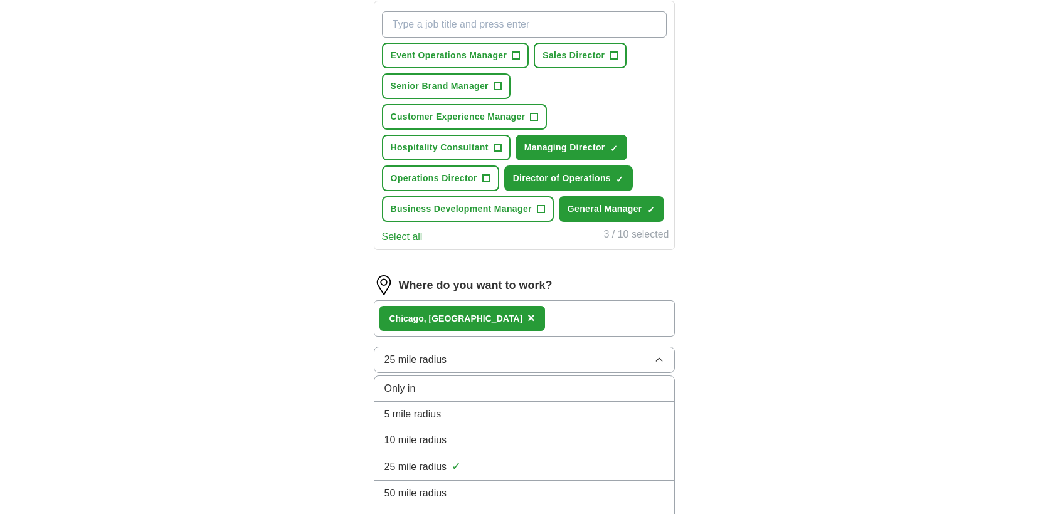  Describe the element at coordinates (446, 86) in the screenshot. I see `button: Senior Brand Manager` at that location.